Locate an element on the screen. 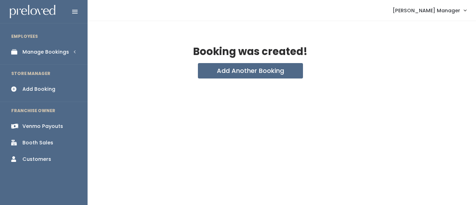  img: preloved logo is located at coordinates (33, 12).